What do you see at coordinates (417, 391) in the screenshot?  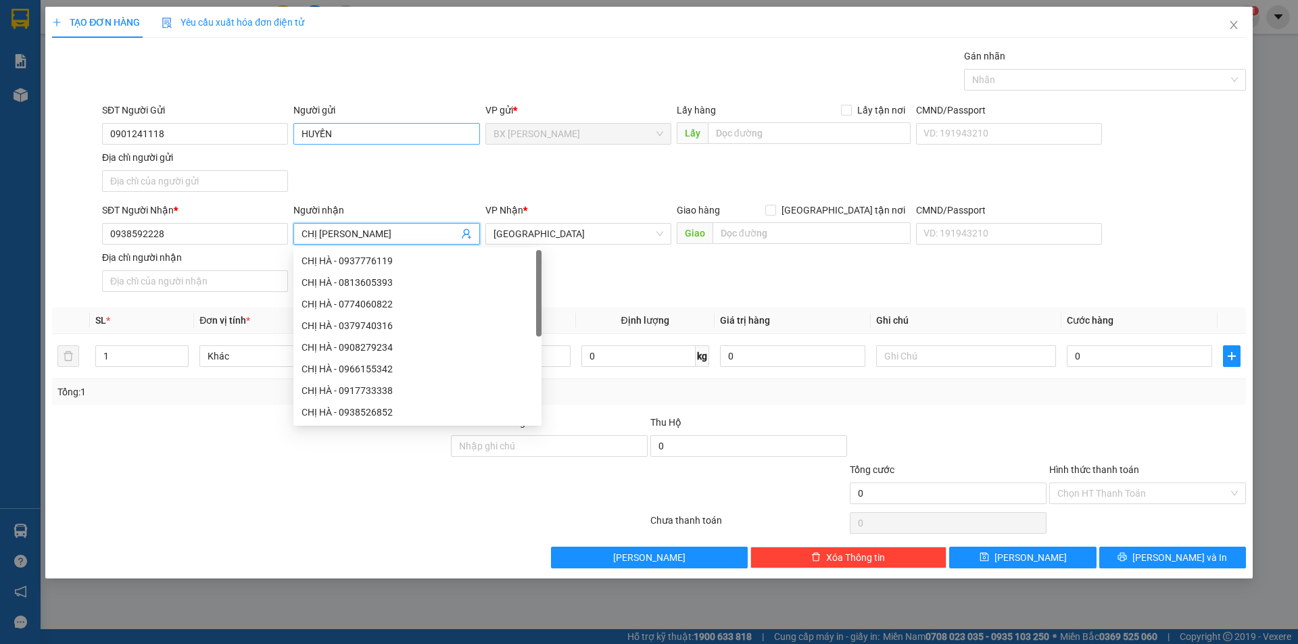 I see `div: CHỊ HÀ - 0917733338` at bounding box center [417, 391].